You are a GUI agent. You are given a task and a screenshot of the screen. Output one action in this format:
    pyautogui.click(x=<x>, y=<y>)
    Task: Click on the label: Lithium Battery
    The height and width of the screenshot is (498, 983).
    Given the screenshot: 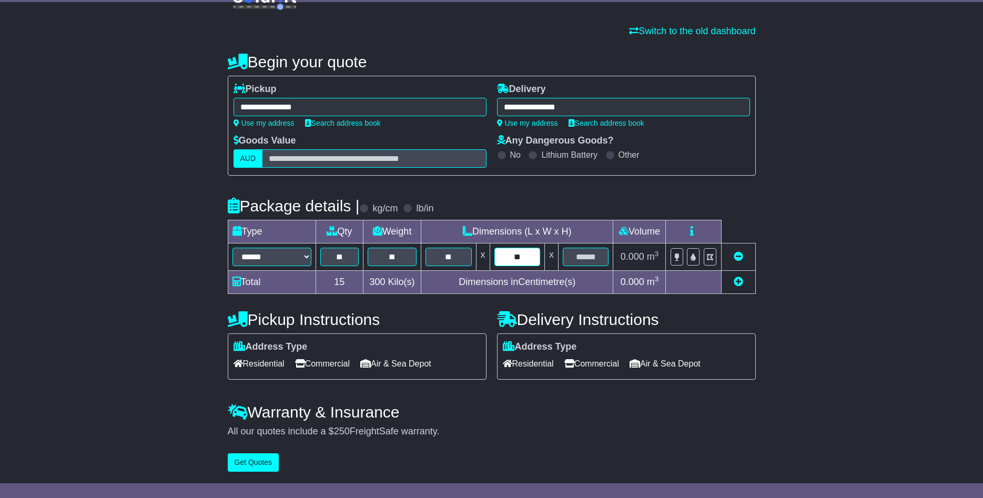 What is the action you would take?
    pyautogui.click(x=569, y=155)
    